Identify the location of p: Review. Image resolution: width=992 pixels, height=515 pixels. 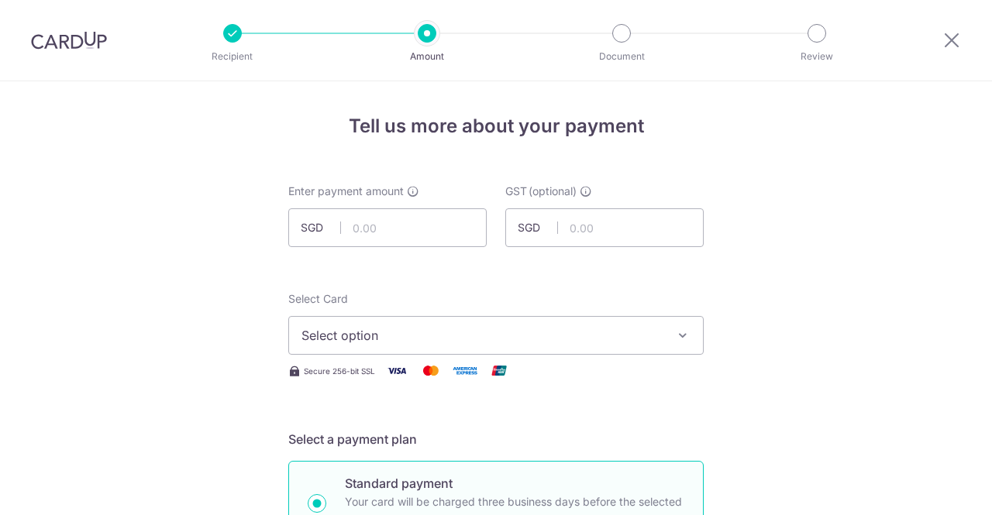
(817, 57).